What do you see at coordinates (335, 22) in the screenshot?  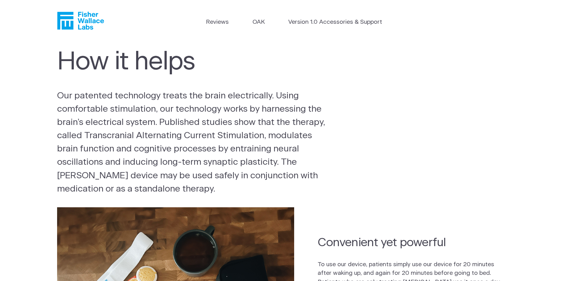 I see `a: Version 1.0 Accessories & Support` at bounding box center [335, 22].